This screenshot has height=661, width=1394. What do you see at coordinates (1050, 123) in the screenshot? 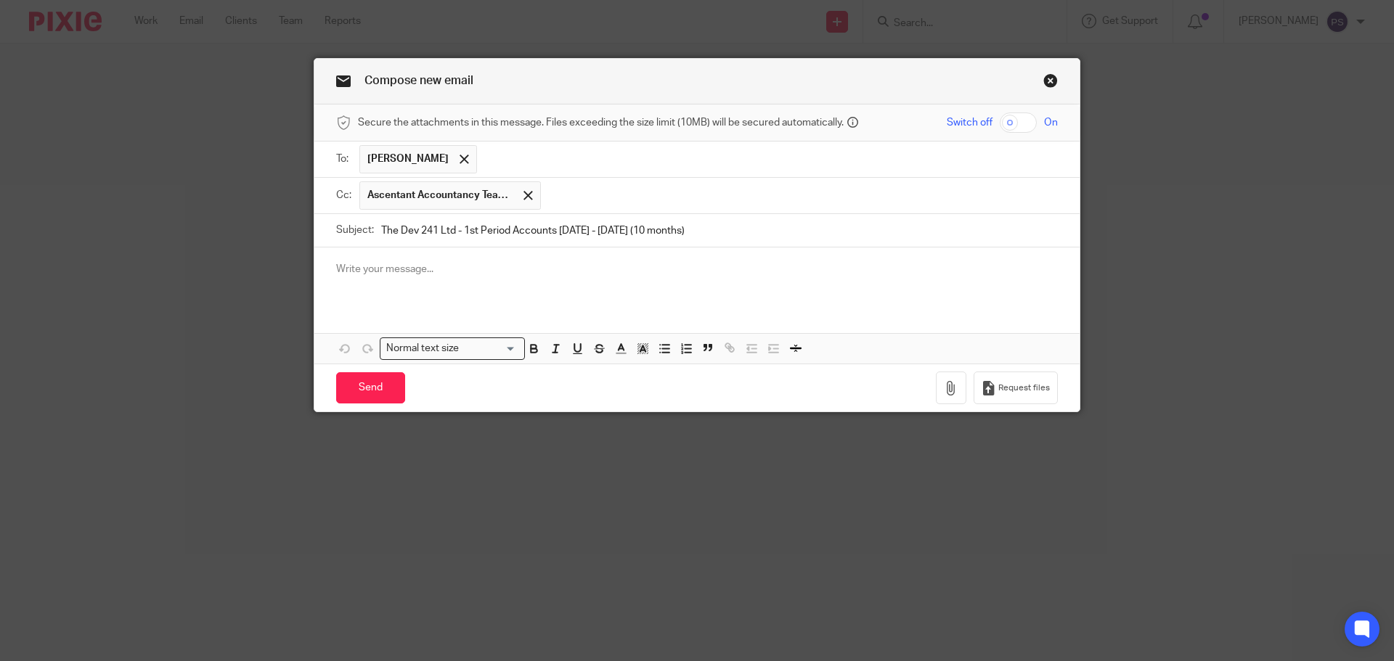
I see `span: On` at bounding box center [1050, 123].